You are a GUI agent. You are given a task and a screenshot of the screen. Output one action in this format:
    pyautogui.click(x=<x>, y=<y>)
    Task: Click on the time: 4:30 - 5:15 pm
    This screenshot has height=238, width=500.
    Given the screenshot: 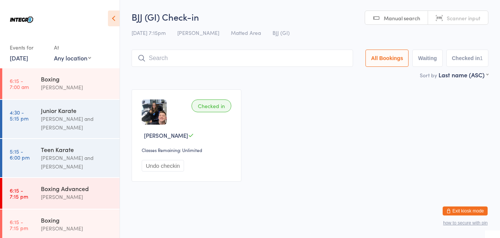 What is the action you would take?
    pyautogui.click(x=19, y=115)
    